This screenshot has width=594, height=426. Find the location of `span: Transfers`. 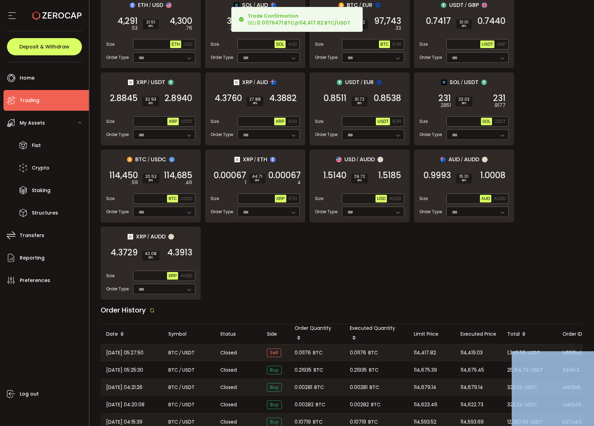

span: Transfers is located at coordinates (32, 235).